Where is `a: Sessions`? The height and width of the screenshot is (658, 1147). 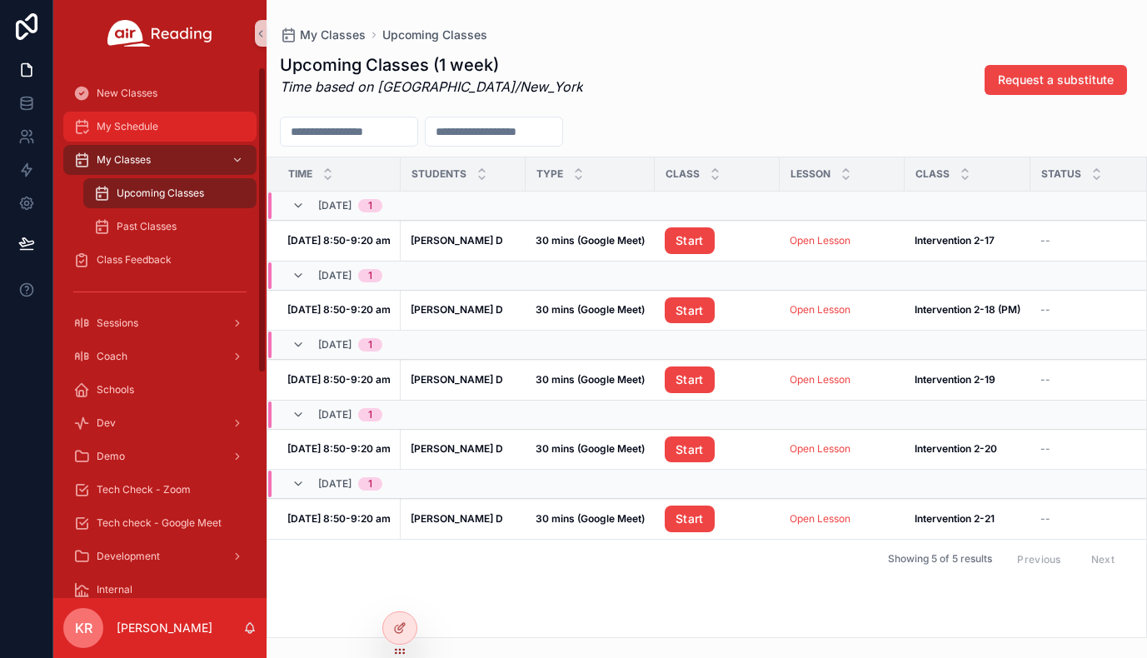
a: Sessions is located at coordinates (160, 323).